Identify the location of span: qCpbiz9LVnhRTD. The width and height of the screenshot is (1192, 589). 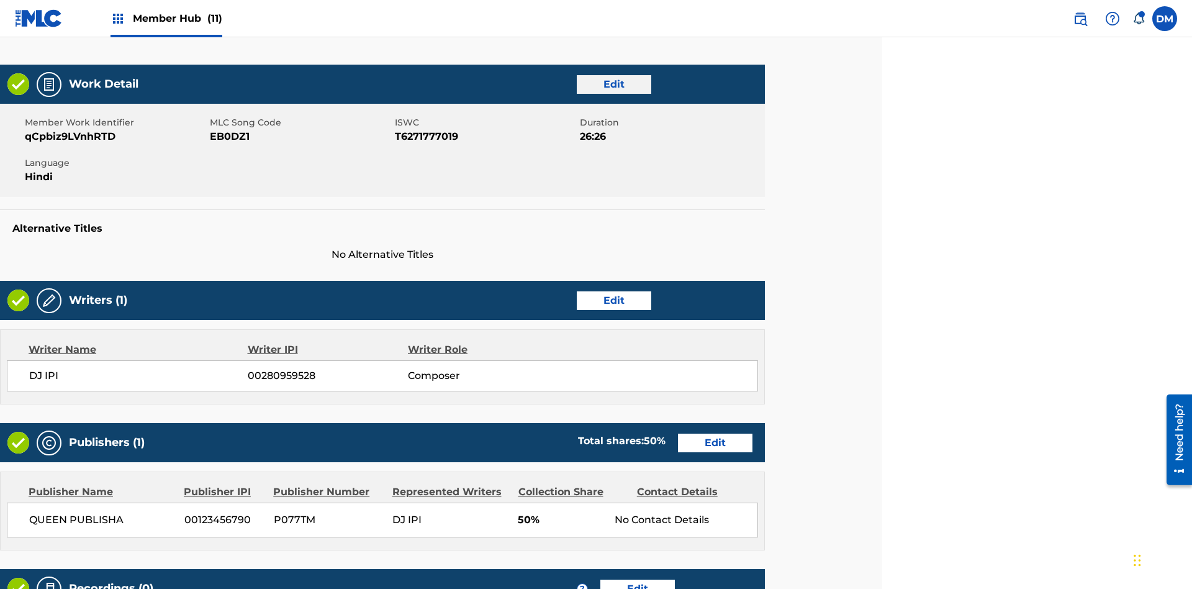
(115, 137).